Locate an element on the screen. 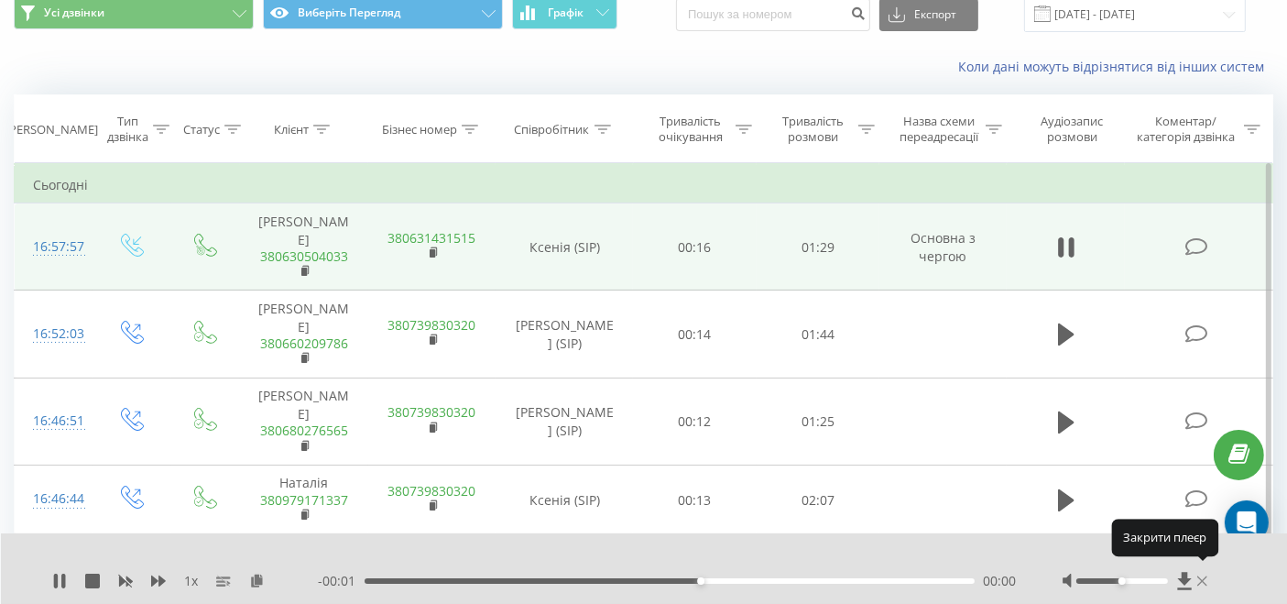  font: Усі дзвінки is located at coordinates (74, 12).